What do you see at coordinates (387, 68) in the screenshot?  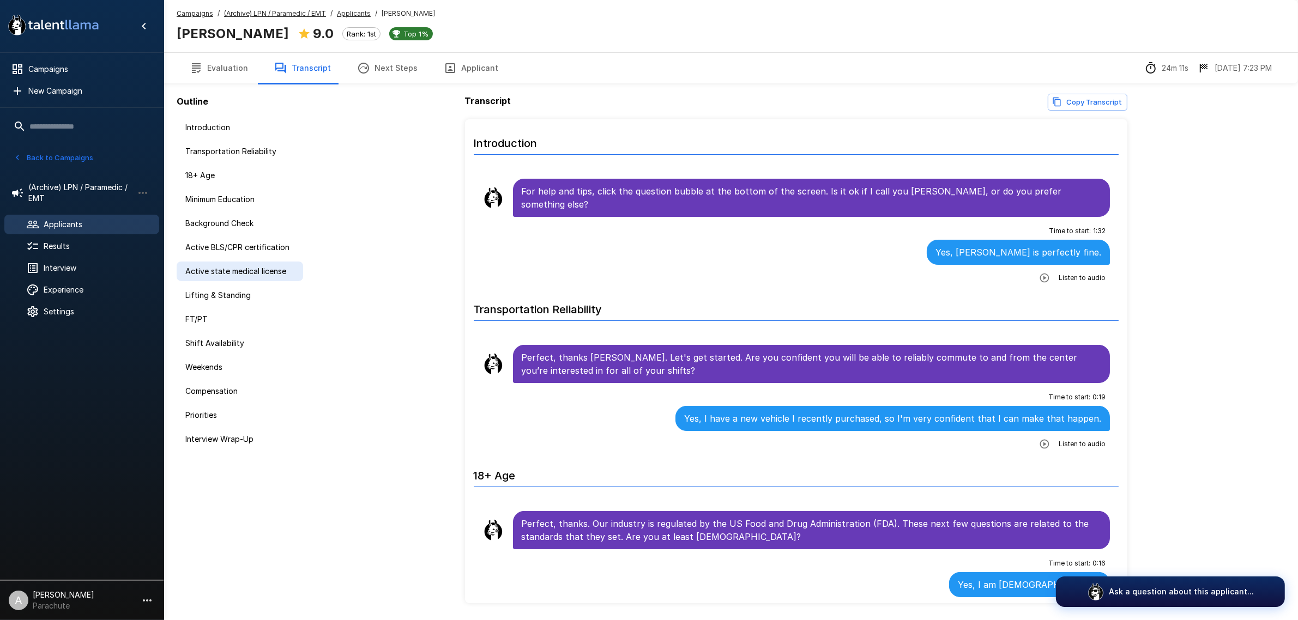 I see `button: Next Steps` at bounding box center [387, 68].